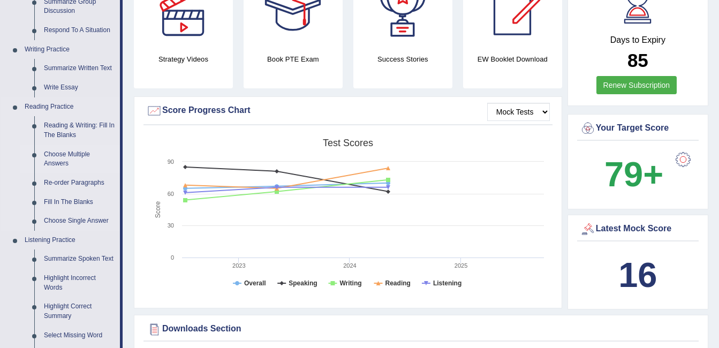 The image size is (719, 348). What do you see at coordinates (171, 162) in the screenshot?
I see `text: 90` at bounding box center [171, 162].